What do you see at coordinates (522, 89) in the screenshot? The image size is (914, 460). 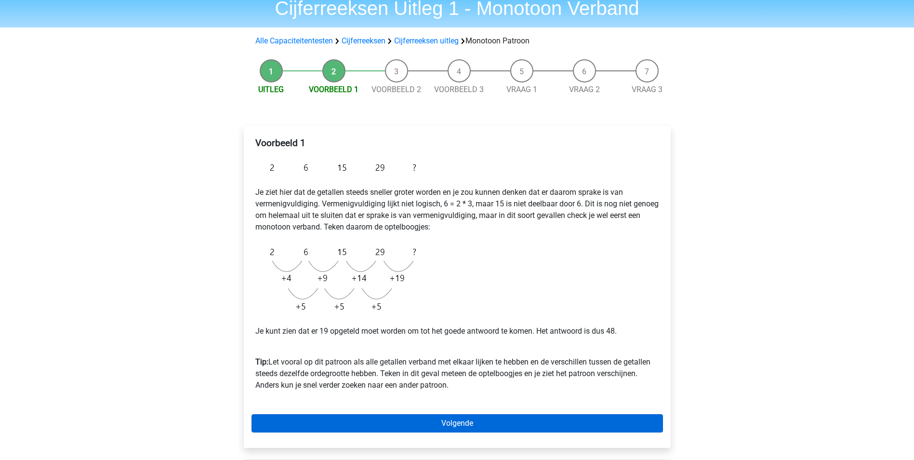 I see `a: Vraag 1` at bounding box center [522, 89].